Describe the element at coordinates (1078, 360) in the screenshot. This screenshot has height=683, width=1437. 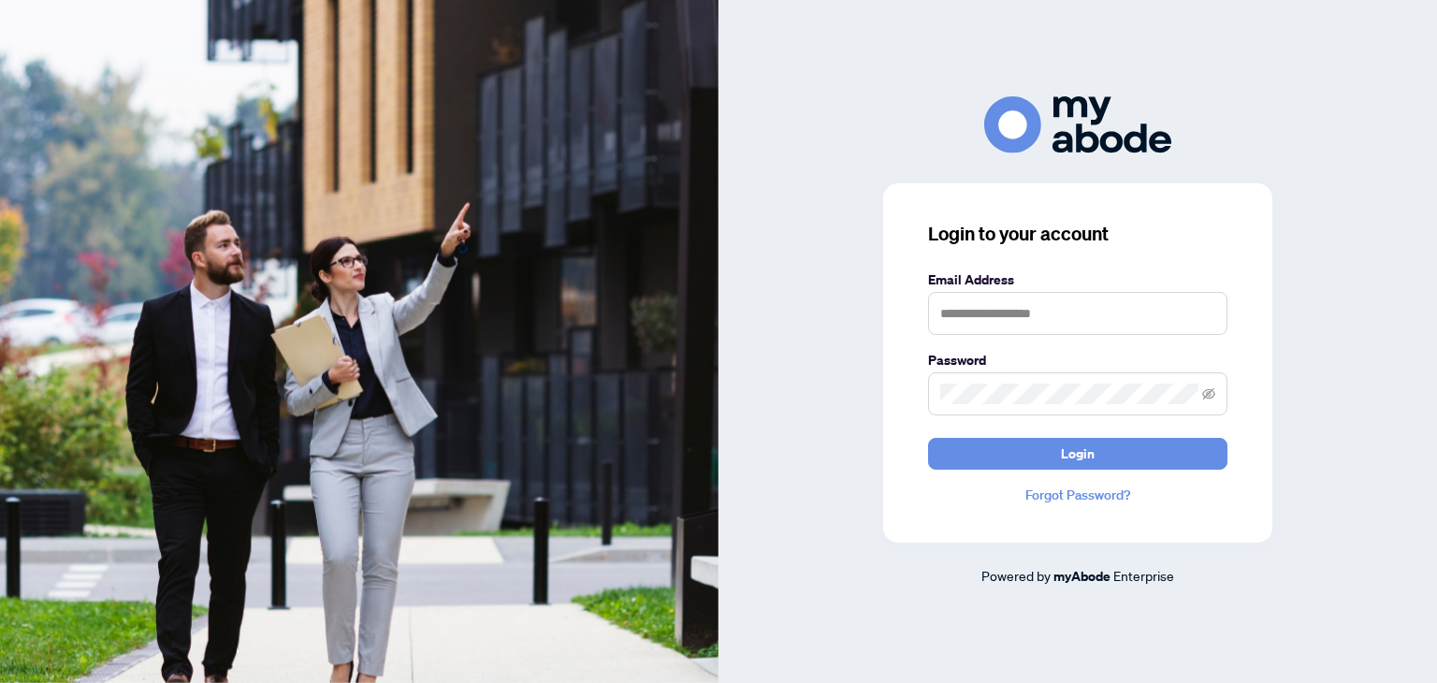
I see `label: Password` at that location.